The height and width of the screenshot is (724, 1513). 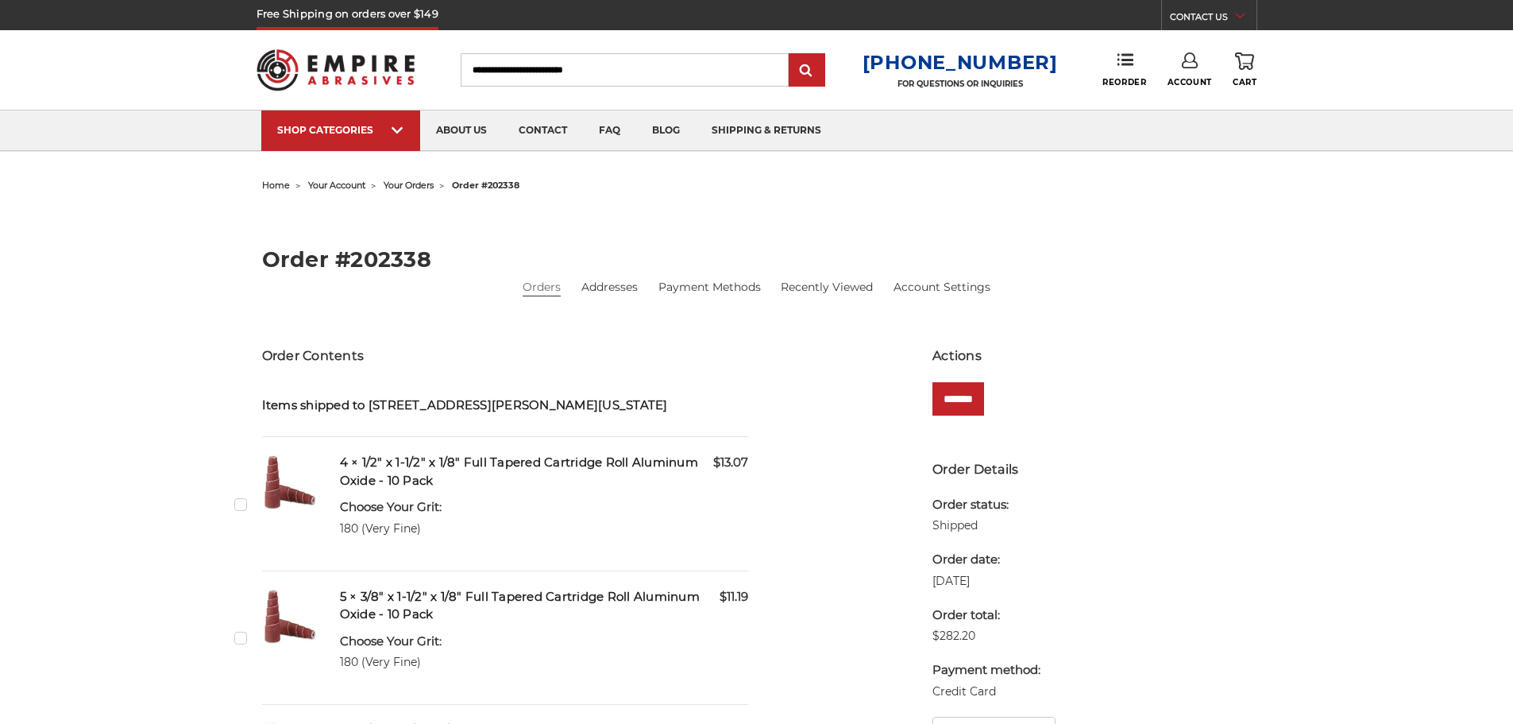 I want to click on dd: $282.20, so click(x=987, y=636).